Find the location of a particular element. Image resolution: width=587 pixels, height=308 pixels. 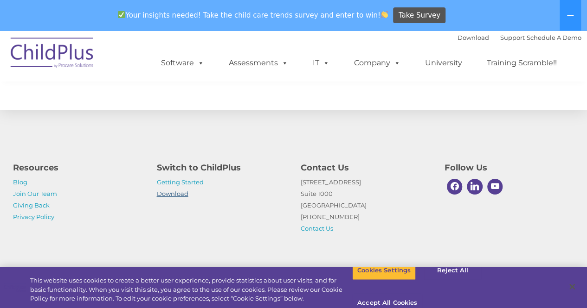

a: Linkedin is located at coordinates (475, 187).